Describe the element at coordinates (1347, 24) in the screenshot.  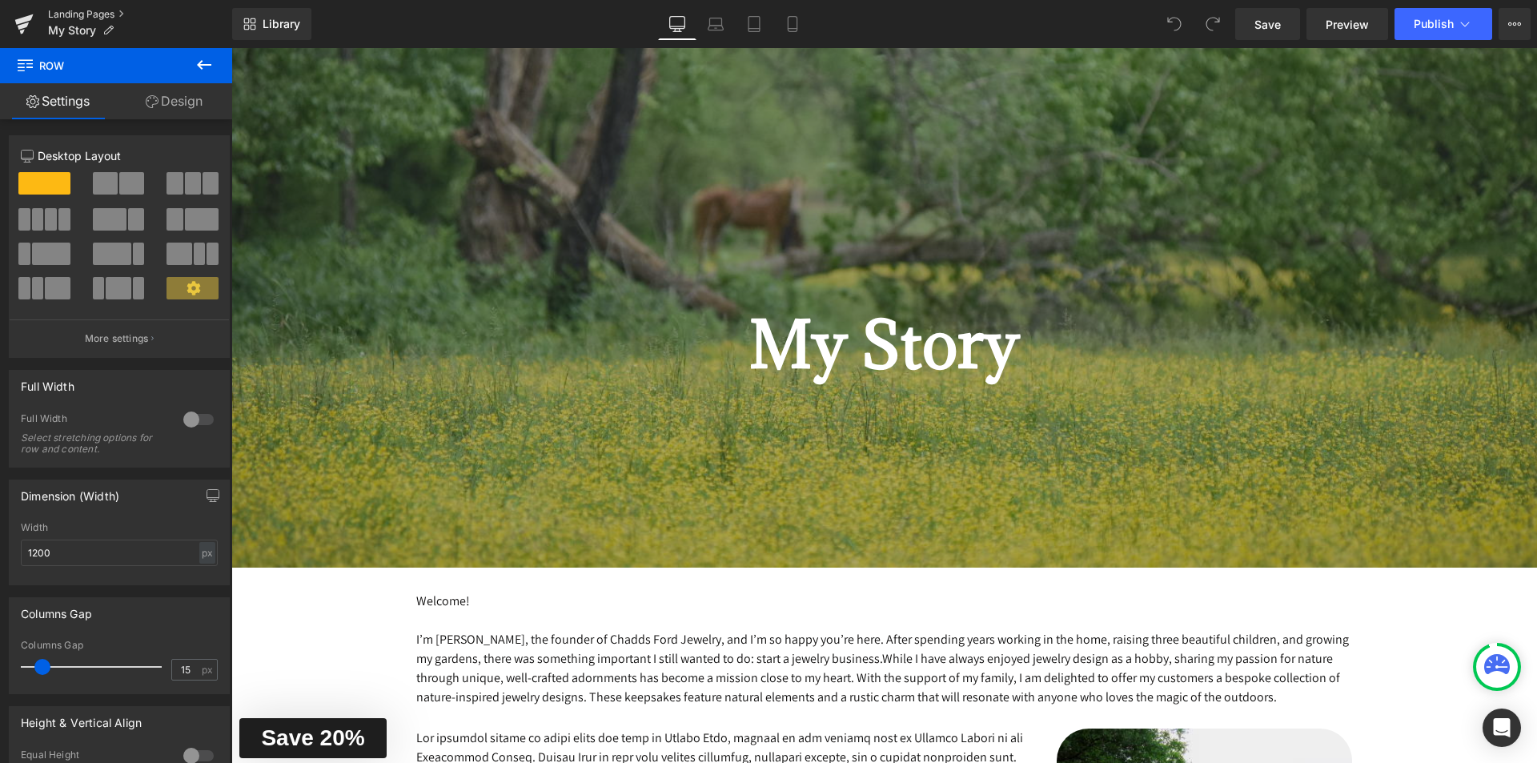
I see `span: Preview` at that location.